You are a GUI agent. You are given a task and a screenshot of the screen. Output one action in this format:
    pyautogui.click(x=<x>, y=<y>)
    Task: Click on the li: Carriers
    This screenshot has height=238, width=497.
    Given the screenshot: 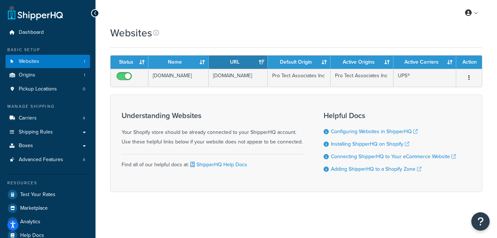 What is the action you would take?
    pyautogui.click(x=48, y=118)
    